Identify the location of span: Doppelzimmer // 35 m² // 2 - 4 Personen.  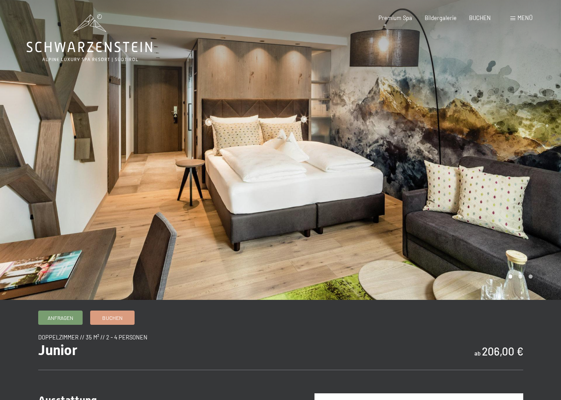
(93, 337).